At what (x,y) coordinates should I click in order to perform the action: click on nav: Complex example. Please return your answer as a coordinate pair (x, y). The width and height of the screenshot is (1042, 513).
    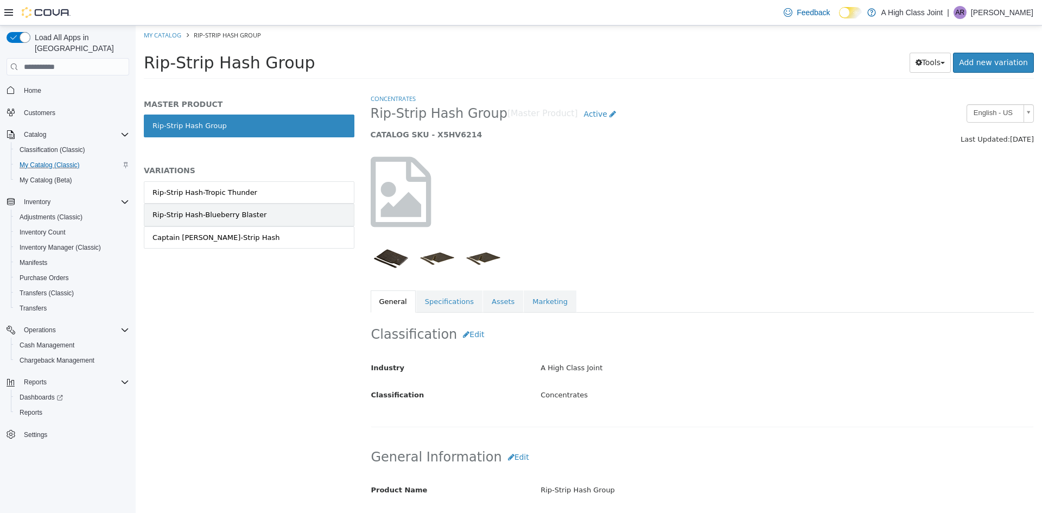
    Looking at the image, I should click on (68, 274).